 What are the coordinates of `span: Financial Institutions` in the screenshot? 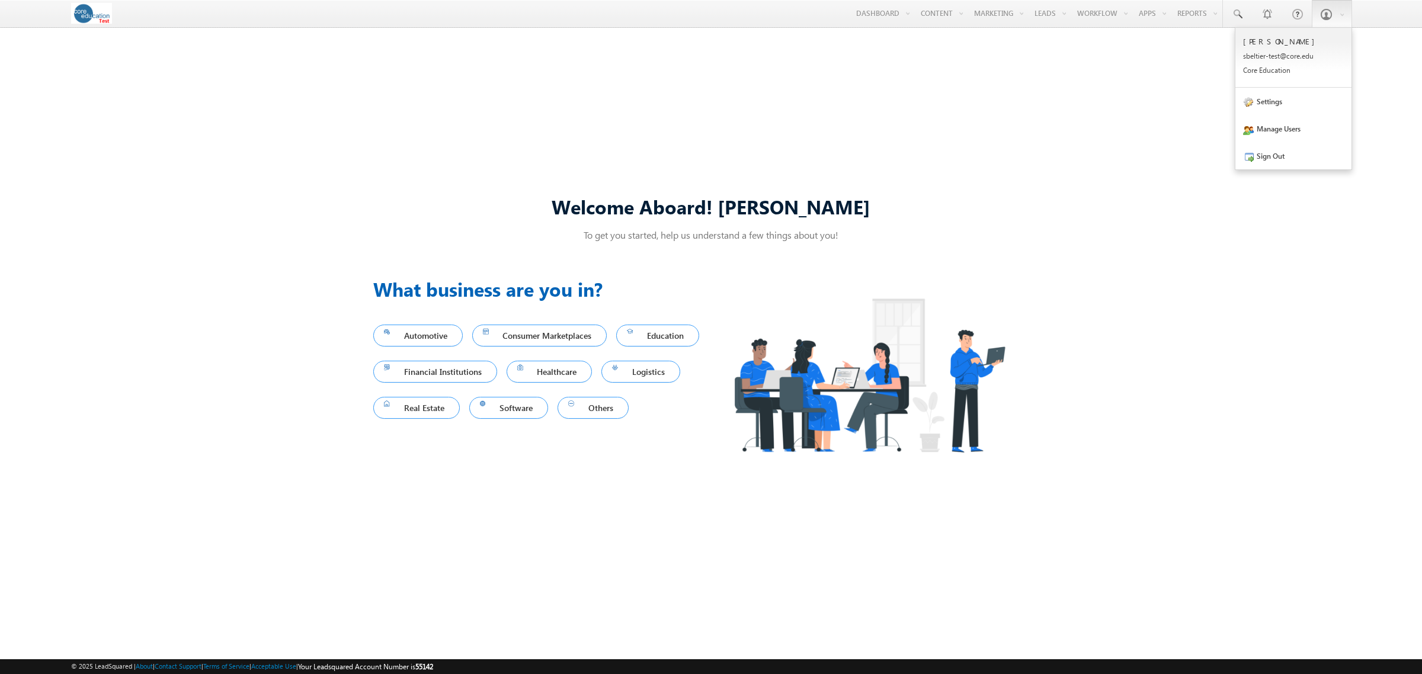 It's located at (435, 371).